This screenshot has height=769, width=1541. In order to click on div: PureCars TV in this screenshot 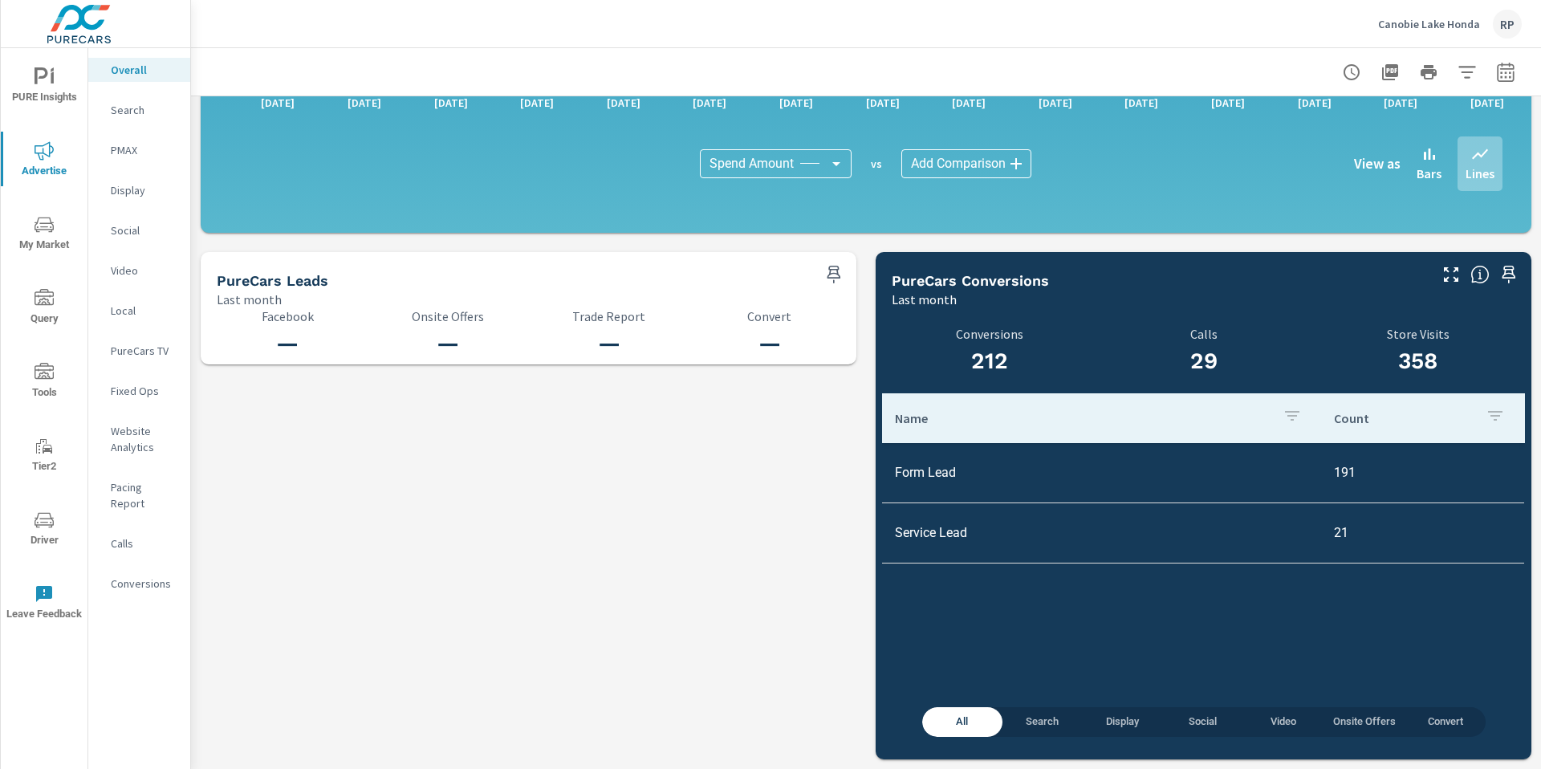, I will do `click(139, 351)`.